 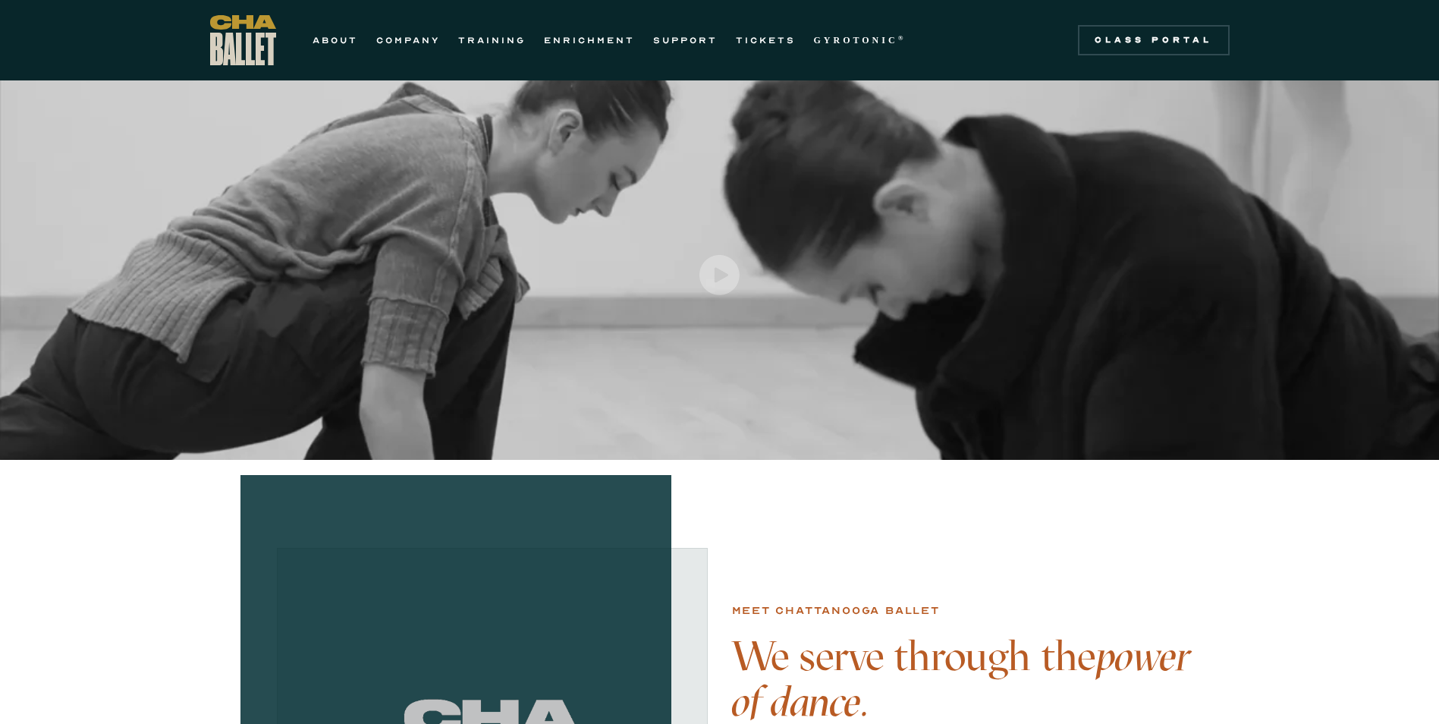 I want to click on a: TRAINING, so click(x=491, y=40).